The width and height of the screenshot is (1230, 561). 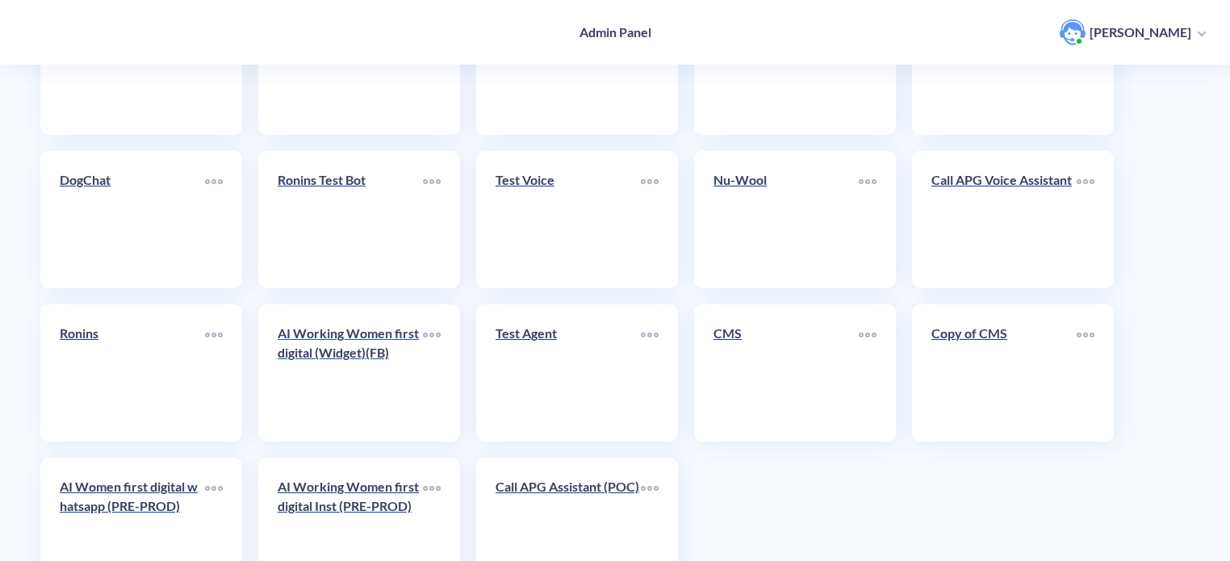 What do you see at coordinates (786, 220) in the screenshot?
I see `a: Nu-Wool` at bounding box center [786, 220].